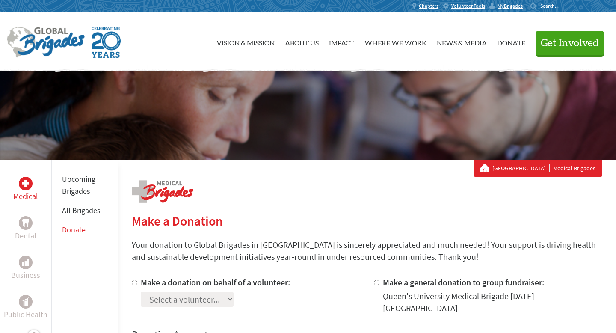 The width and height of the screenshot is (616, 333). What do you see at coordinates (552, 6) in the screenshot?
I see `input: Search...` at bounding box center [552, 6].